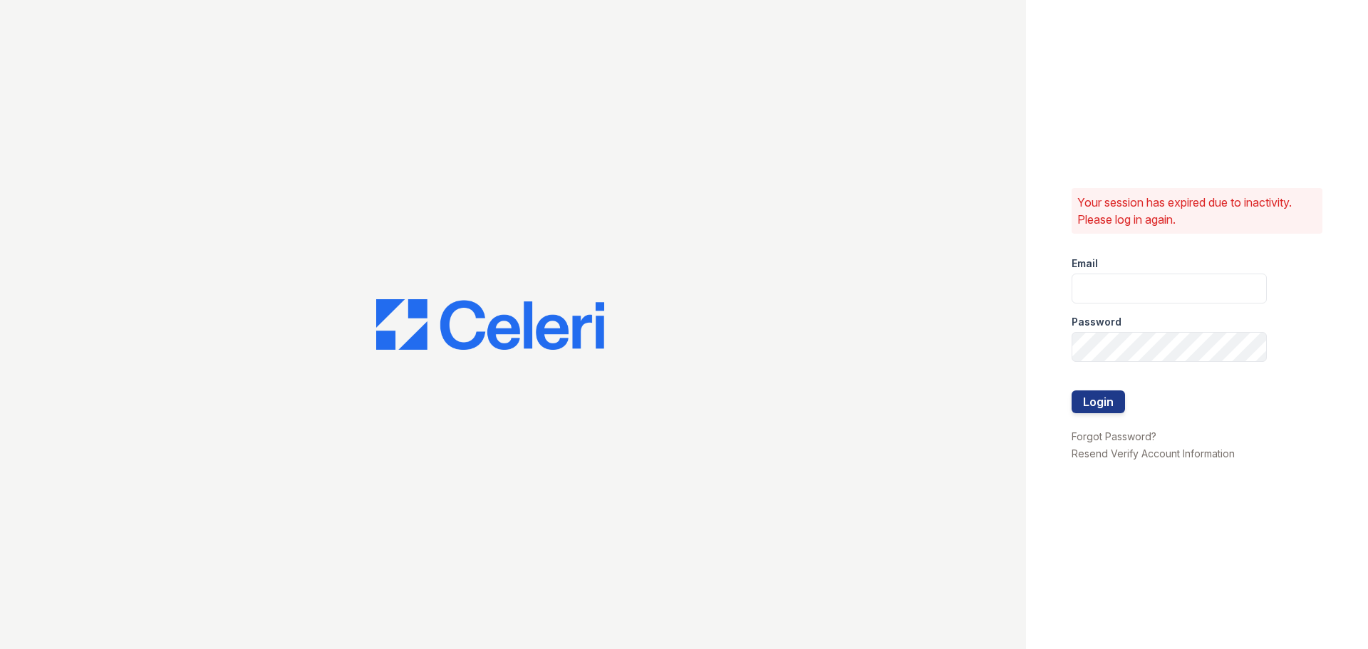  Describe the element at coordinates (1153, 453) in the screenshot. I see `a: Resend Verify Account Information` at that location.